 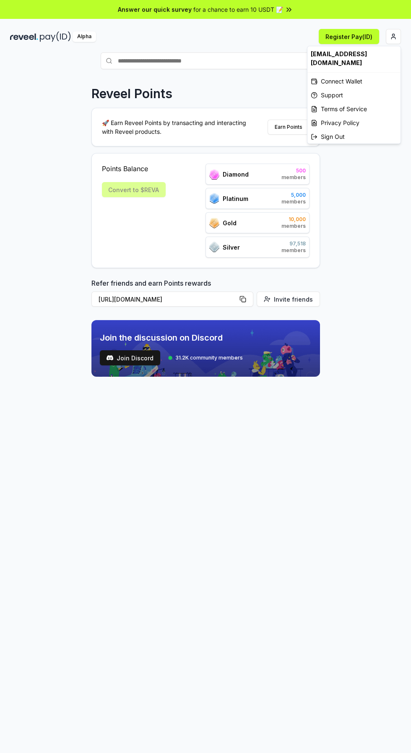 I want to click on div: Support, so click(x=354, y=95).